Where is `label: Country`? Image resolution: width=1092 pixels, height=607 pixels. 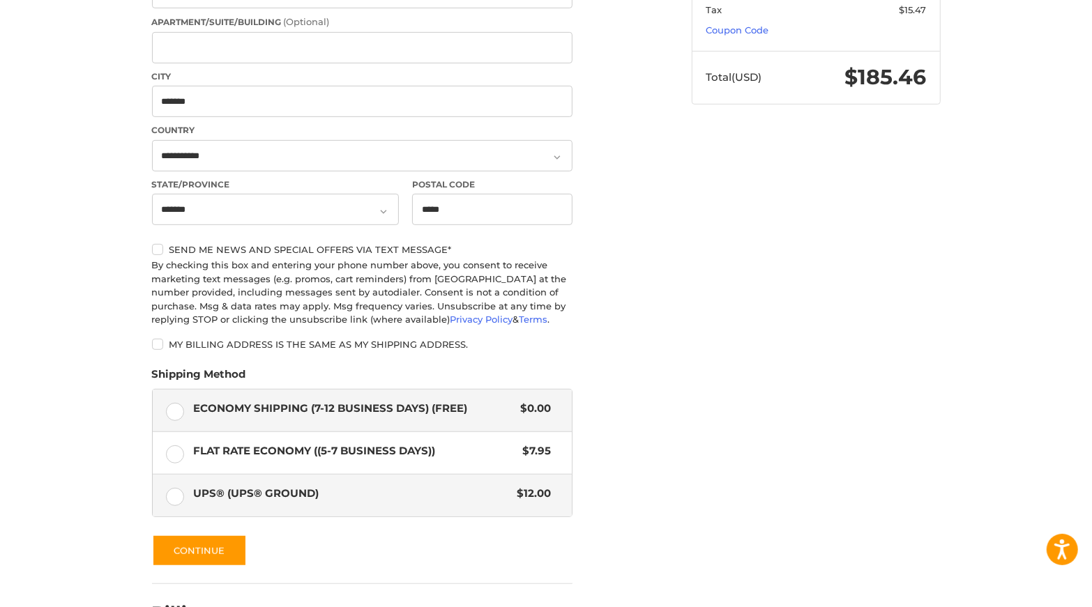
label: Country is located at coordinates (362, 130).